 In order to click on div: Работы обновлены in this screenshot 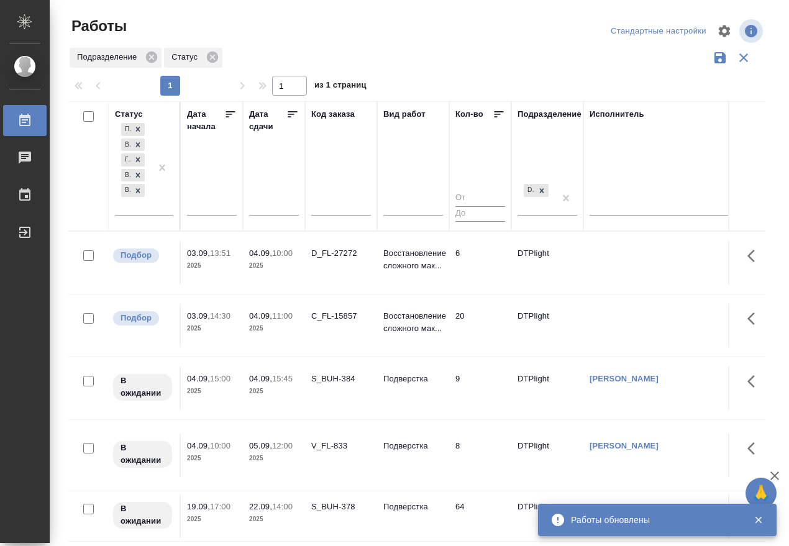, I will do `click(653, 520)`.